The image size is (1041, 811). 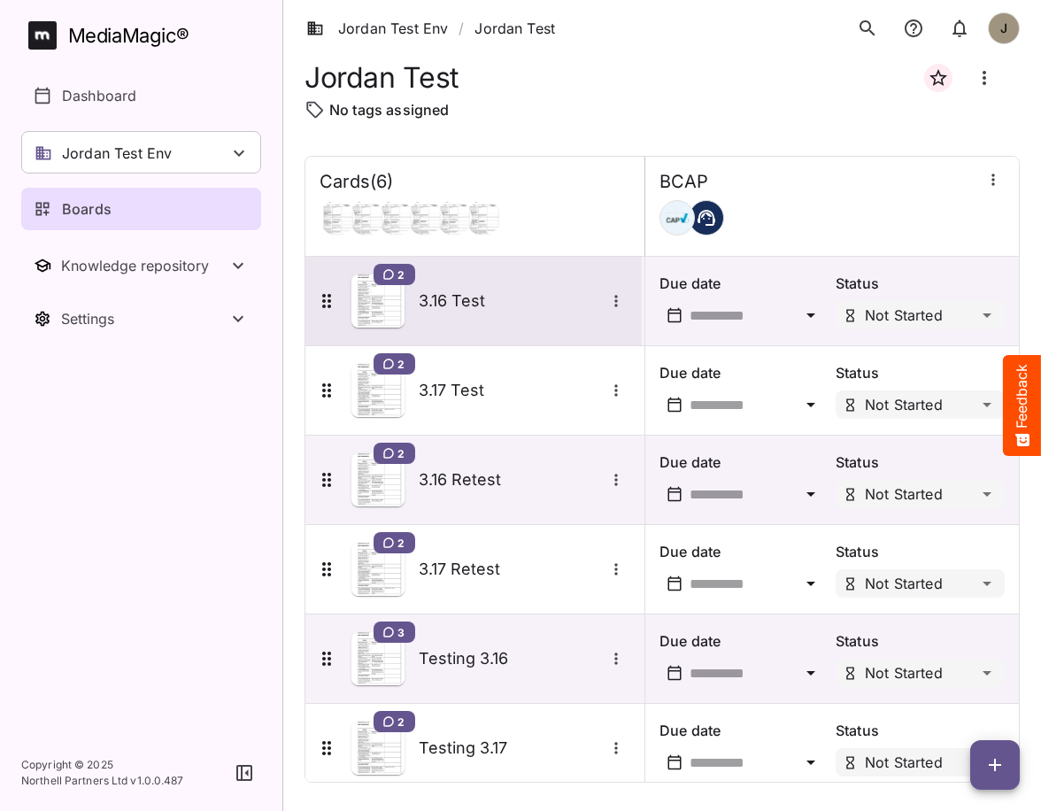 I want to click on button: search, so click(x=867, y=28).